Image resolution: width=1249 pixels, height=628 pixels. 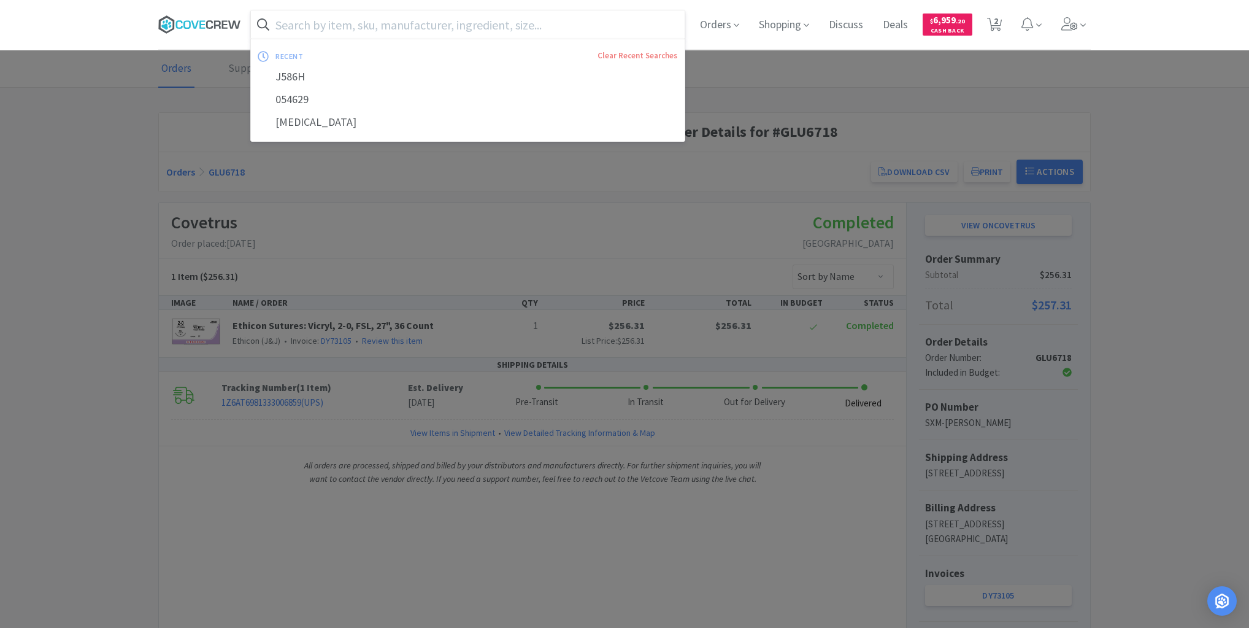 I want to click on span: Cash Back, so click(x=947, y=31).